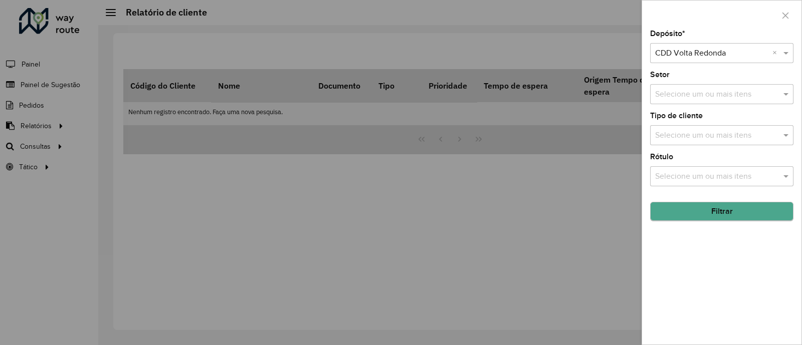 This screenshot has width=802, height=345. What do you see at coordinates (668, 34) in the screenshot?
I see `label: Depósito` at bounding box center [668, 34].